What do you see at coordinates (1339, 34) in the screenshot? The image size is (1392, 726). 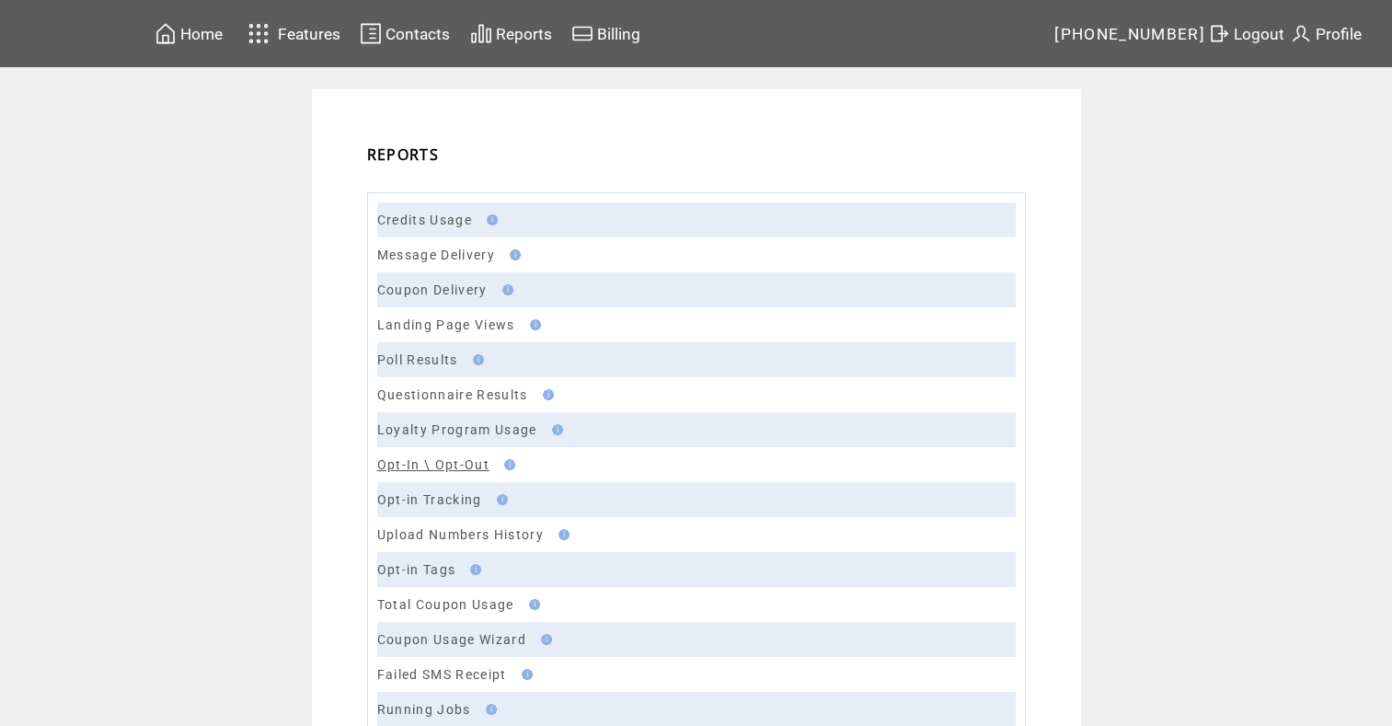 I see `span: Profile` at bounding box center [1339, 34].